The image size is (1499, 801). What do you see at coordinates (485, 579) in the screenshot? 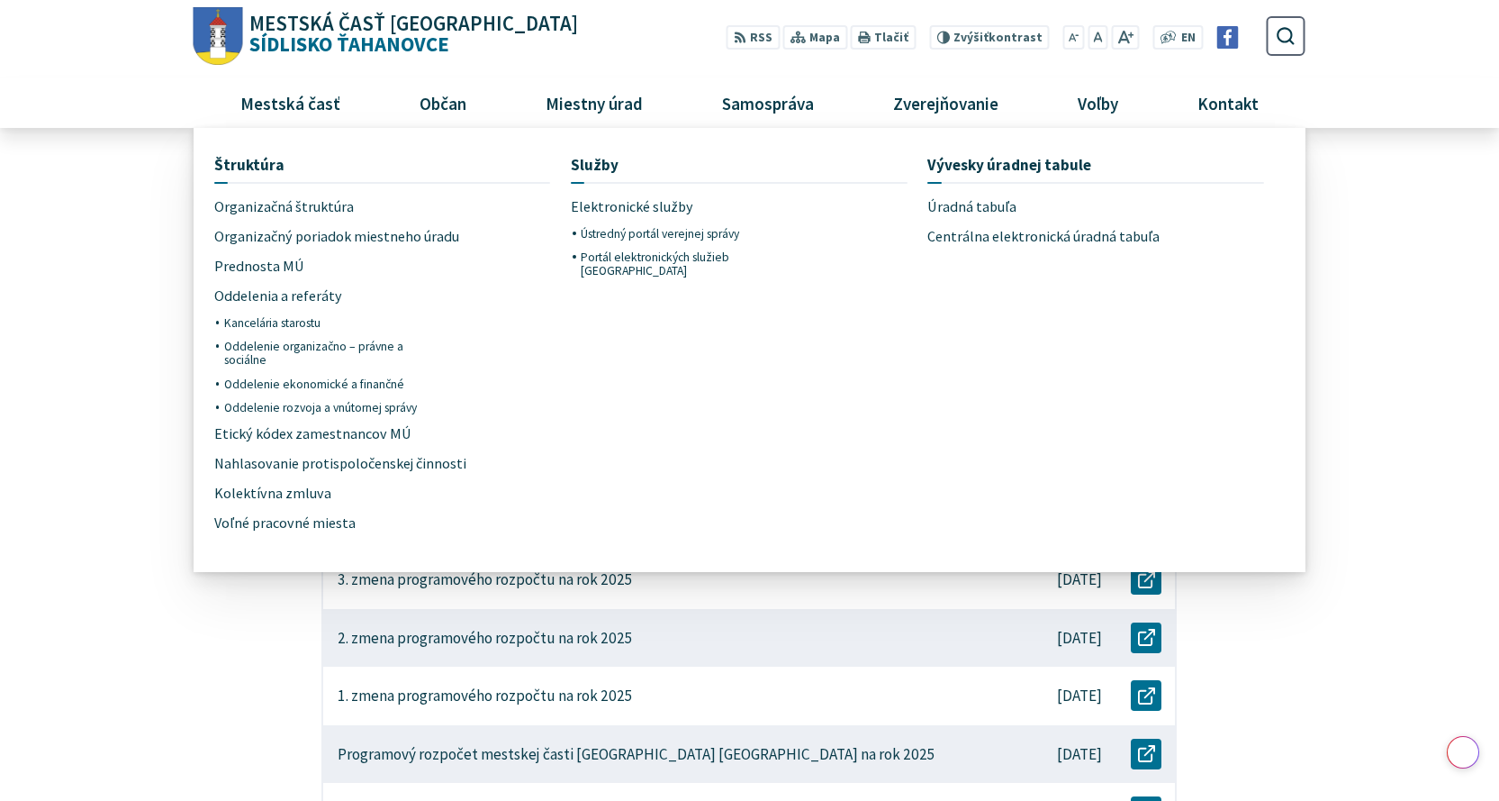
I see `p: 3. zmena programového rozpočtu na rok 2025` at bounding box center [485, 579].